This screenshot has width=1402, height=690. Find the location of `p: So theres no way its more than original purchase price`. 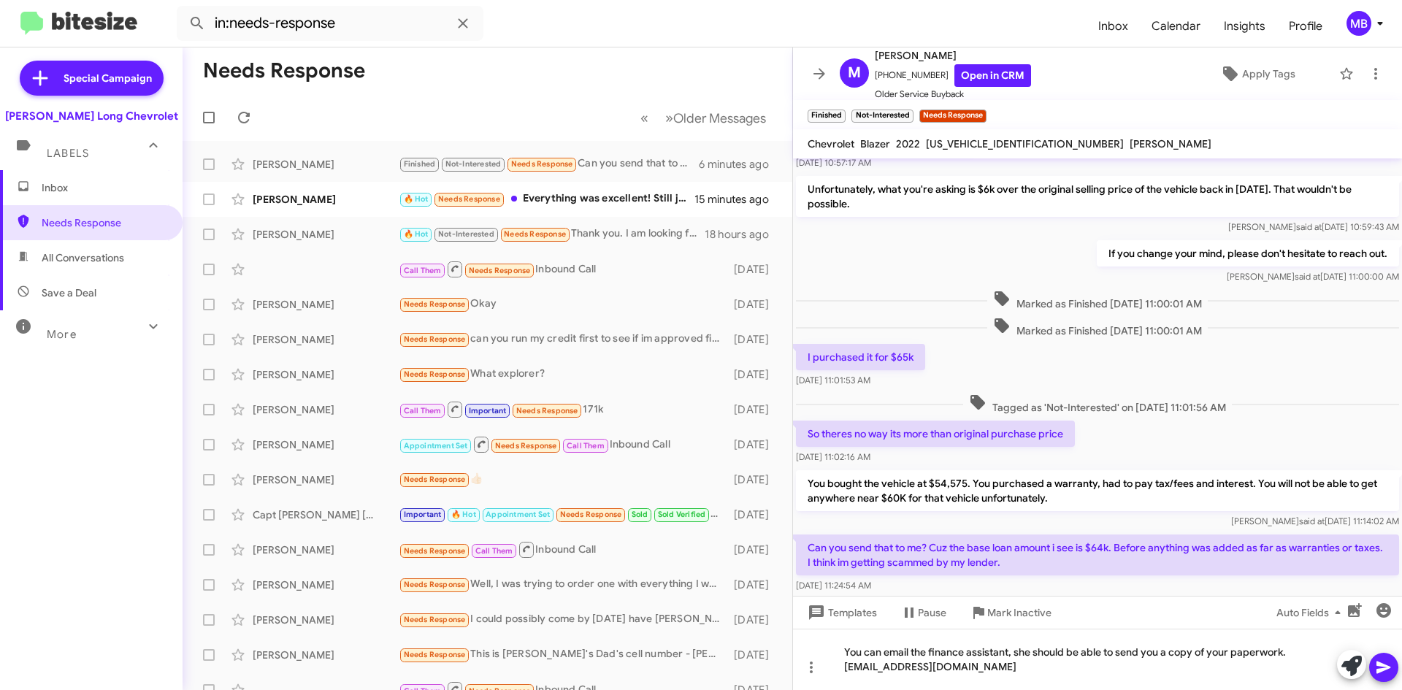

p: So theres no way its more than original purchase price is located at coordinates (936, 434).